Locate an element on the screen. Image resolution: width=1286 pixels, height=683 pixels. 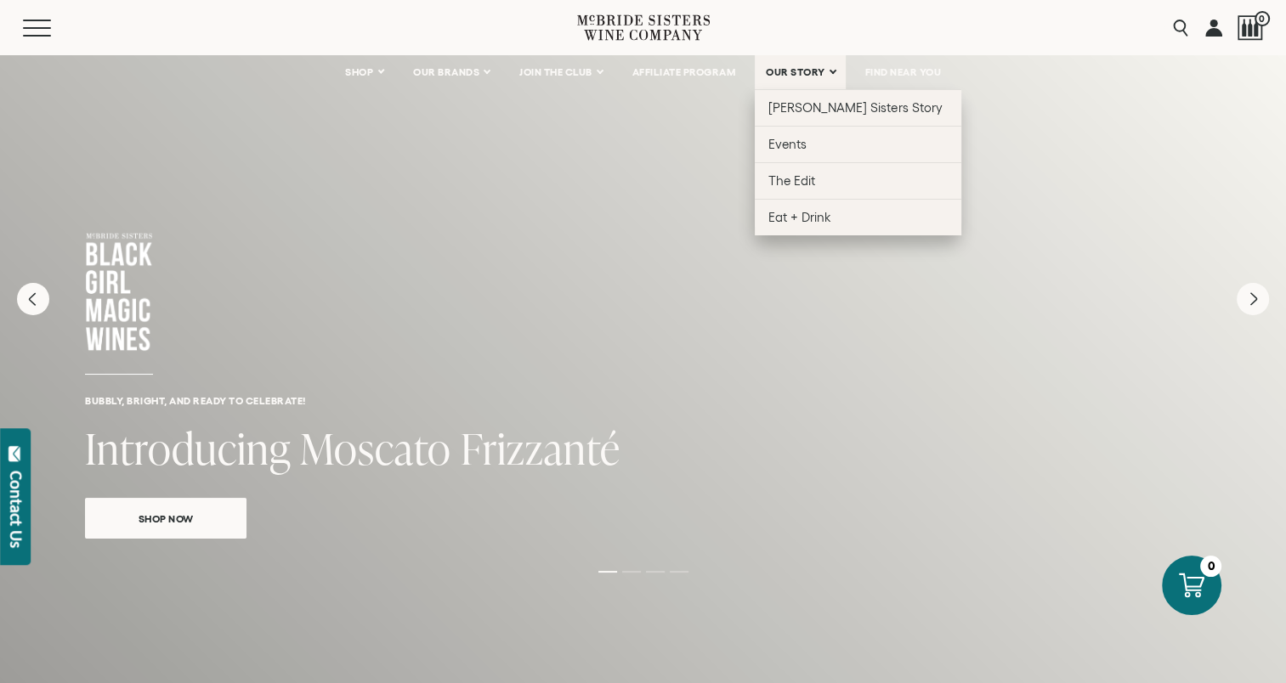
div: Contact Us is located at coordinates (16, 509).